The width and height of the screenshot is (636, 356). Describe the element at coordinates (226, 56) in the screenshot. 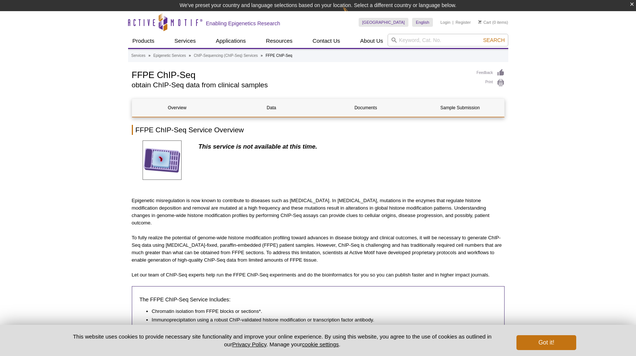

I see `a: ChIP-Sequencing (ChIP-Seq) Services` at that location.